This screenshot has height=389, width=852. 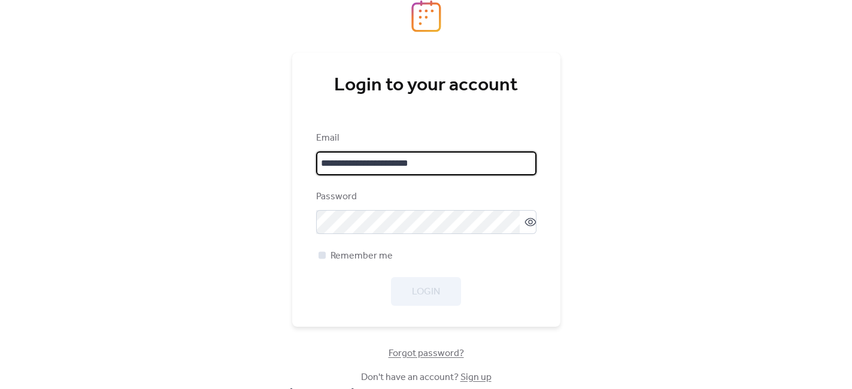 What do you see at coordinates (425, 138) in the screenshot?
I see `div: Email` at bounding box center [425, 138].